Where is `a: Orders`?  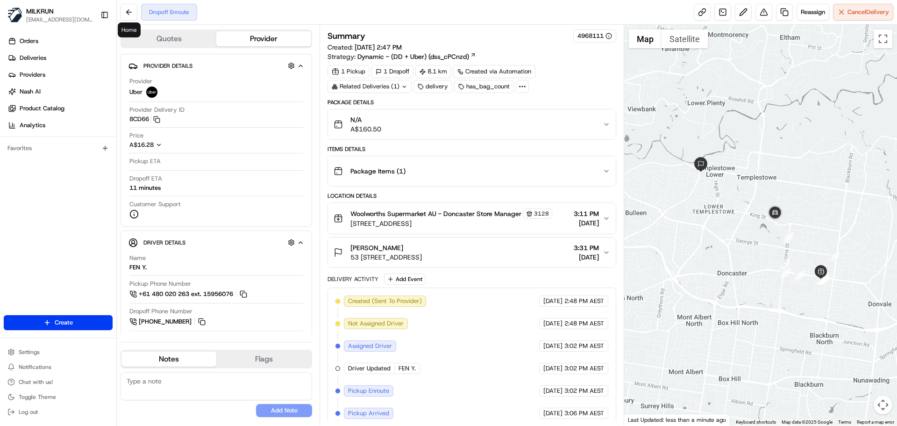 a: Orders is located at coordinates (60, 41).